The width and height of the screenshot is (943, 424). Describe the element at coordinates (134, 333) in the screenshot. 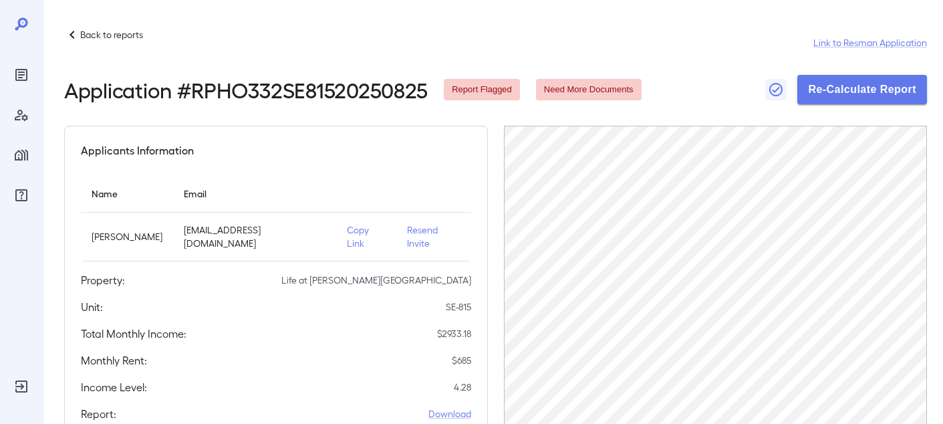

I see `h5: Total Monthly Income:` at that location.